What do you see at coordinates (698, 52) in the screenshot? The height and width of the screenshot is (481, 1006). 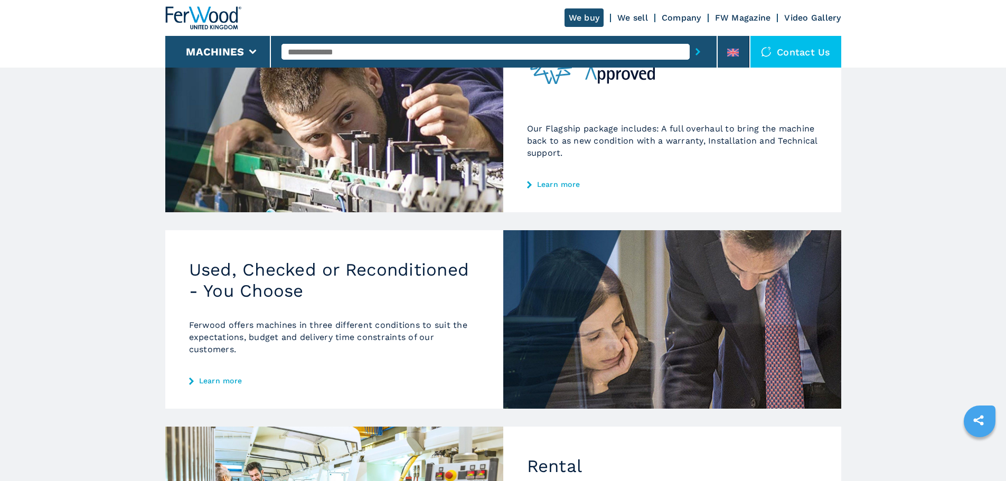 I see `button: submit-button` at bounding box center [698, 52].